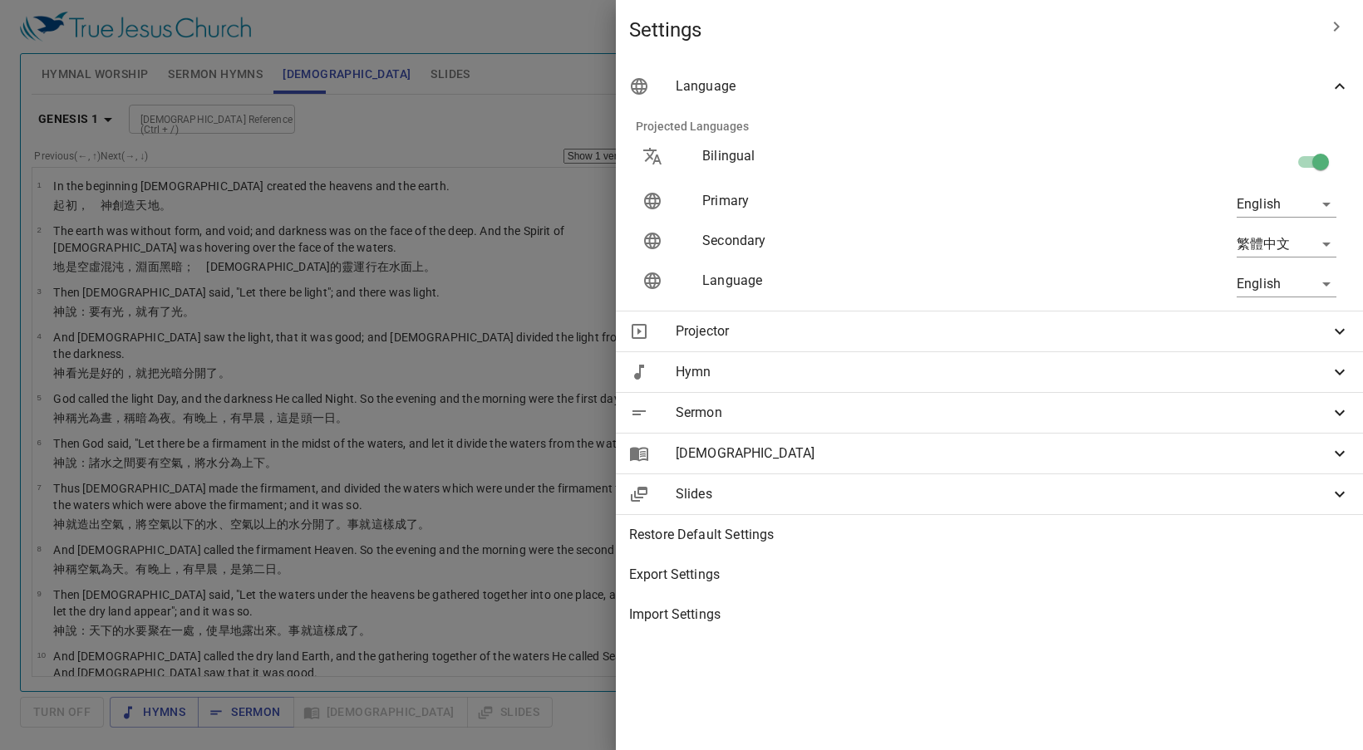 The height and width of the screenshot is (750, 1363). What do you see at coordinates (869, 281) in the screenshot?
I see `p: Language` at bounding box center [869, 281].